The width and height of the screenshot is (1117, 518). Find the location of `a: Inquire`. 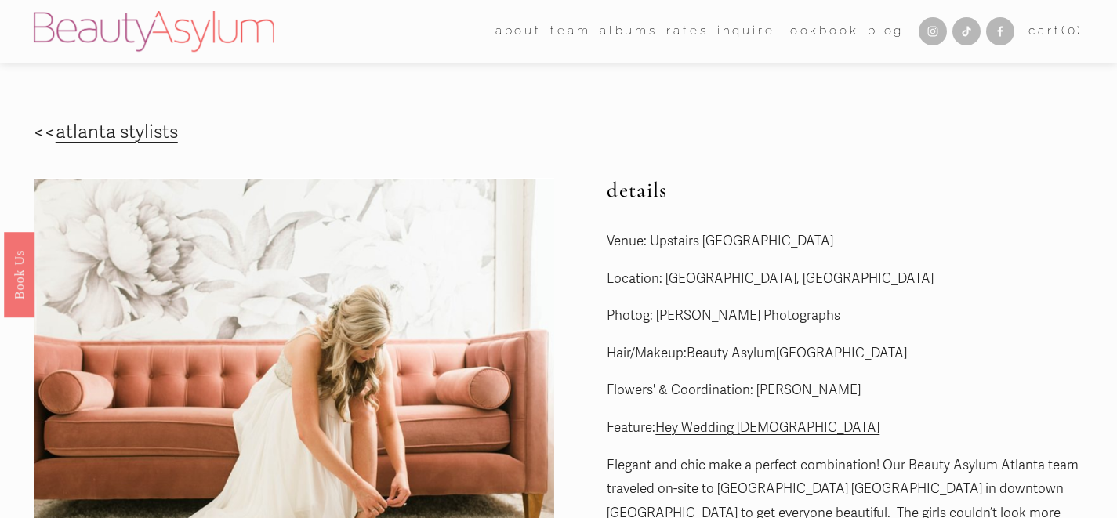

a: Inquire is located at coordinates (746, 31).